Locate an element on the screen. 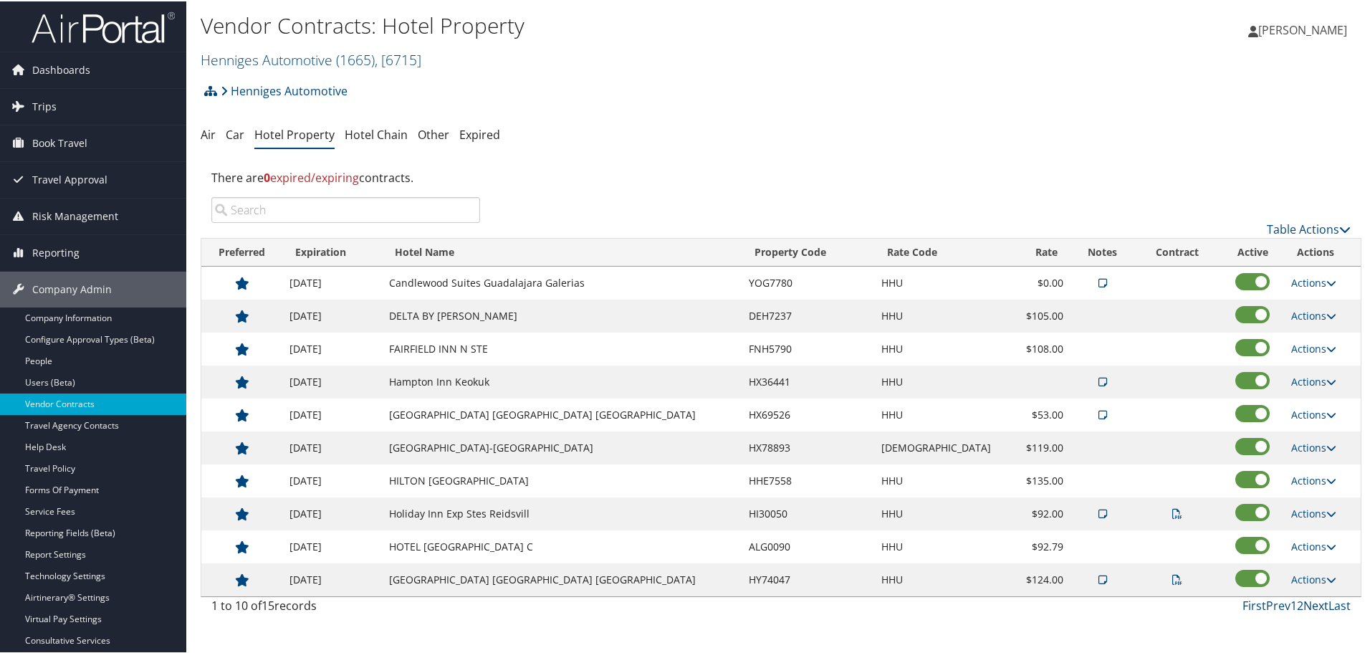  td: HX78893 is located at coordinates (807, 446).